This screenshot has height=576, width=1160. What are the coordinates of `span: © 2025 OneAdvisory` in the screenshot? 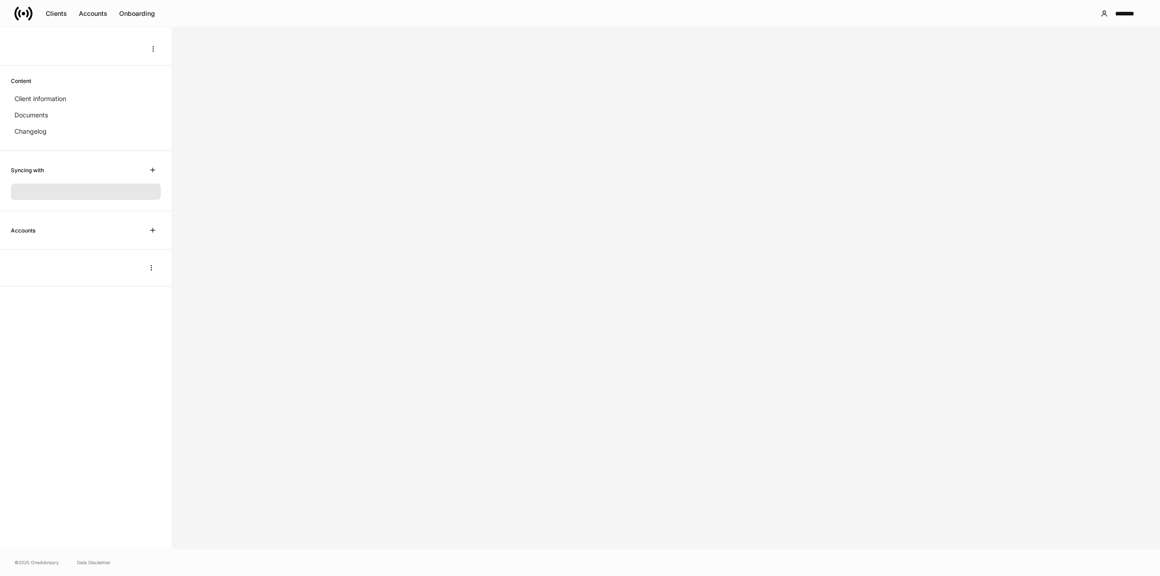 It's located at (37, 562).